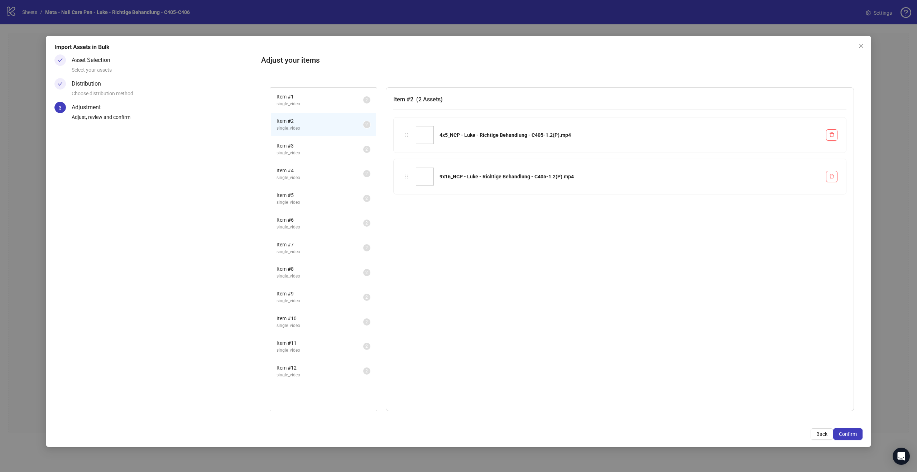  What do you see at coordinates (320, 97) in the screenshot?
I see `span: Item # 1` at bounding box center [320, 97].